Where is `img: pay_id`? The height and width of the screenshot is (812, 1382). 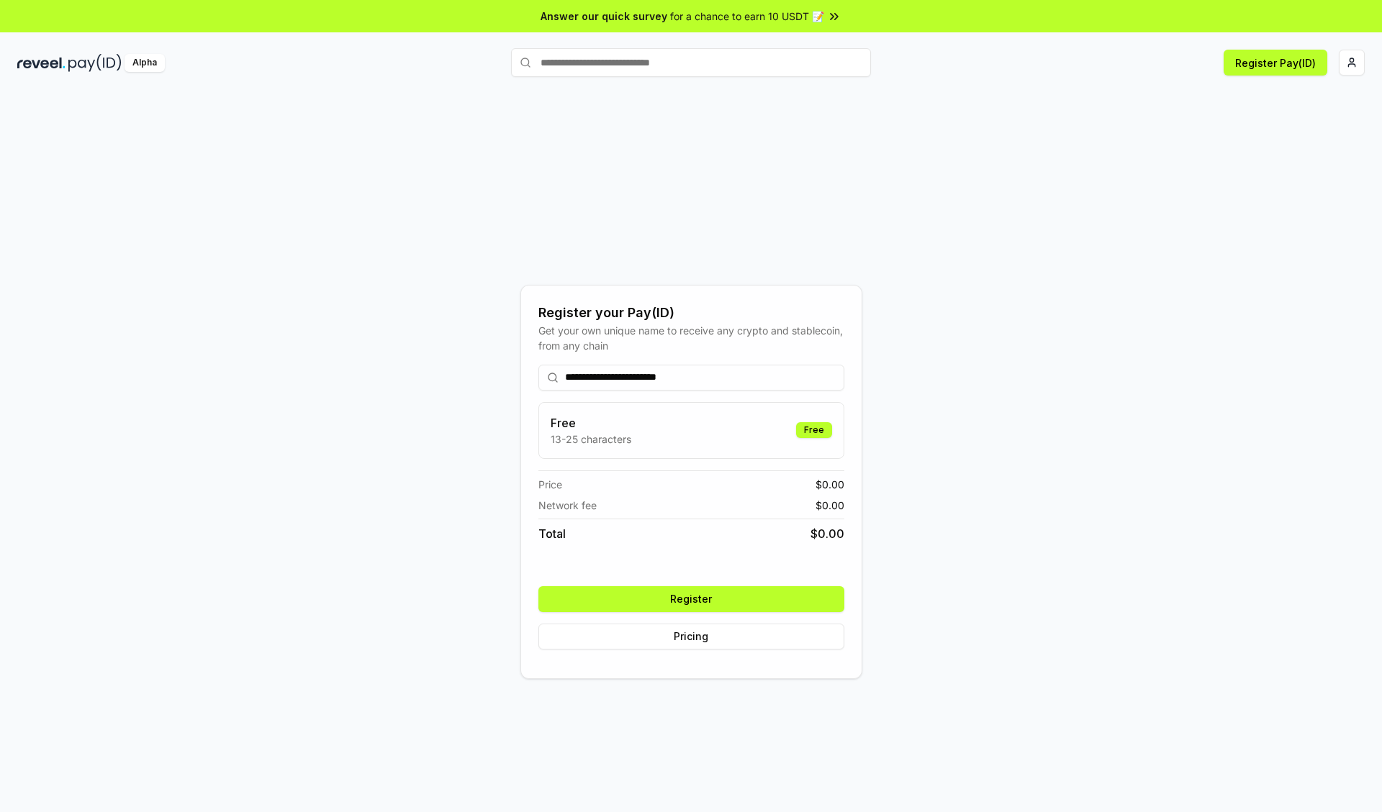
img: pay_id is located at coordinates (95, 63).